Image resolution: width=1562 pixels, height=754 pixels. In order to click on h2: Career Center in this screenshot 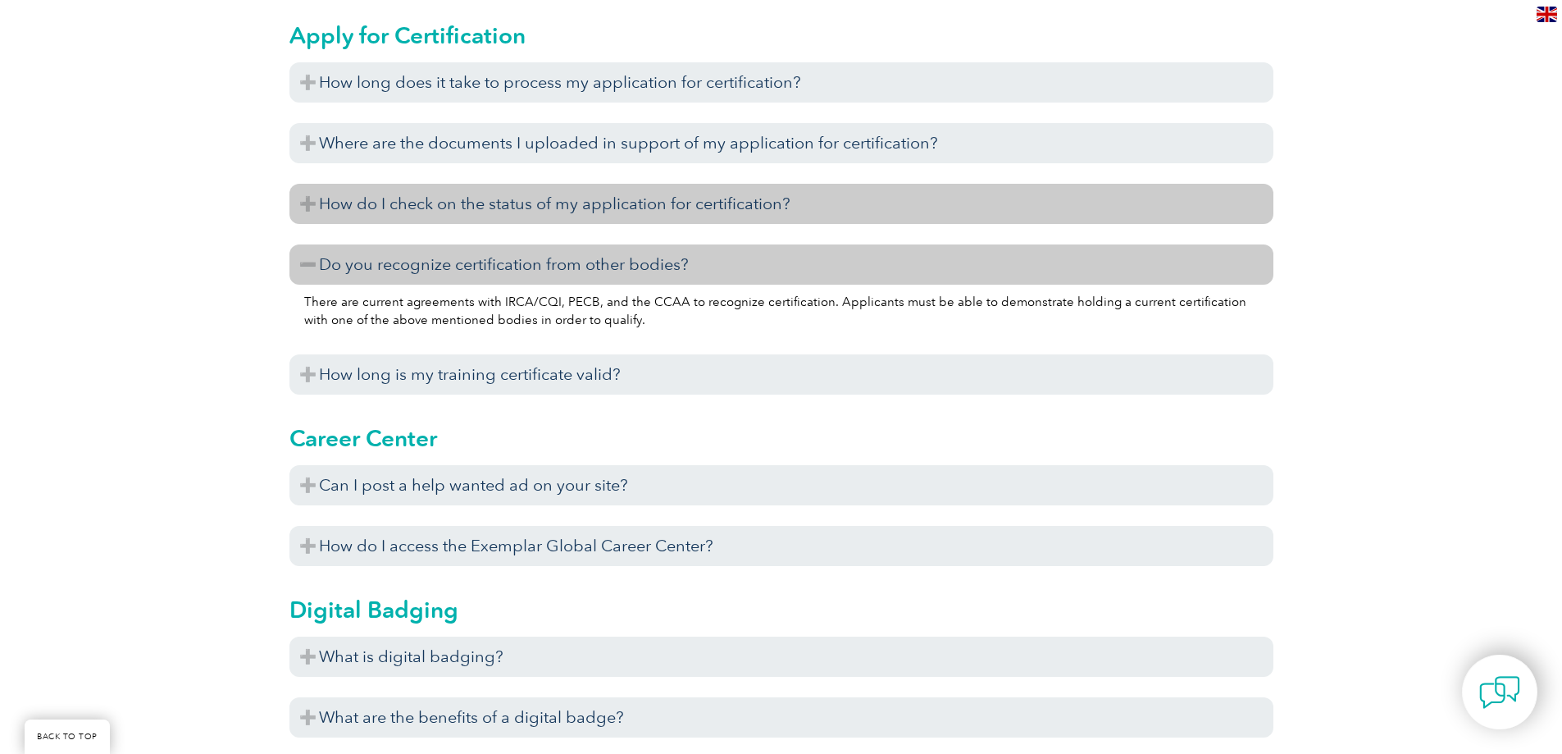, I will do `click(782, 438)`.